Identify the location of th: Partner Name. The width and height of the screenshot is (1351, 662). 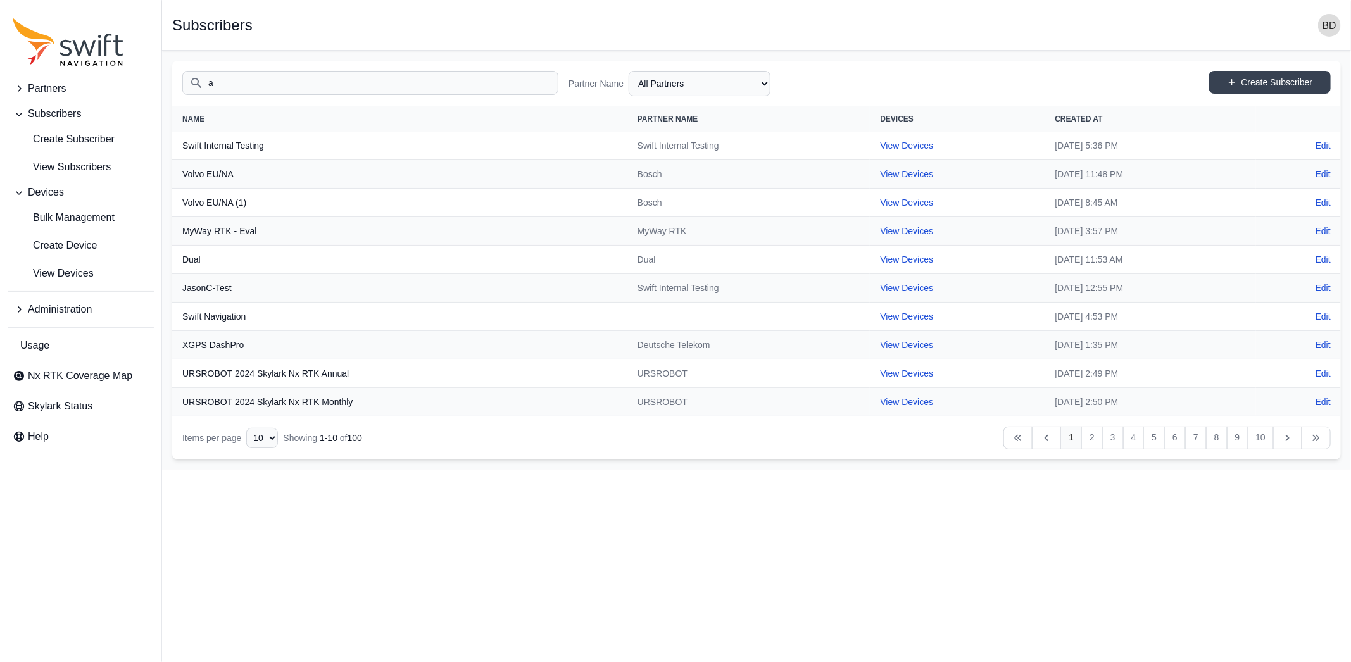
(749, 119).